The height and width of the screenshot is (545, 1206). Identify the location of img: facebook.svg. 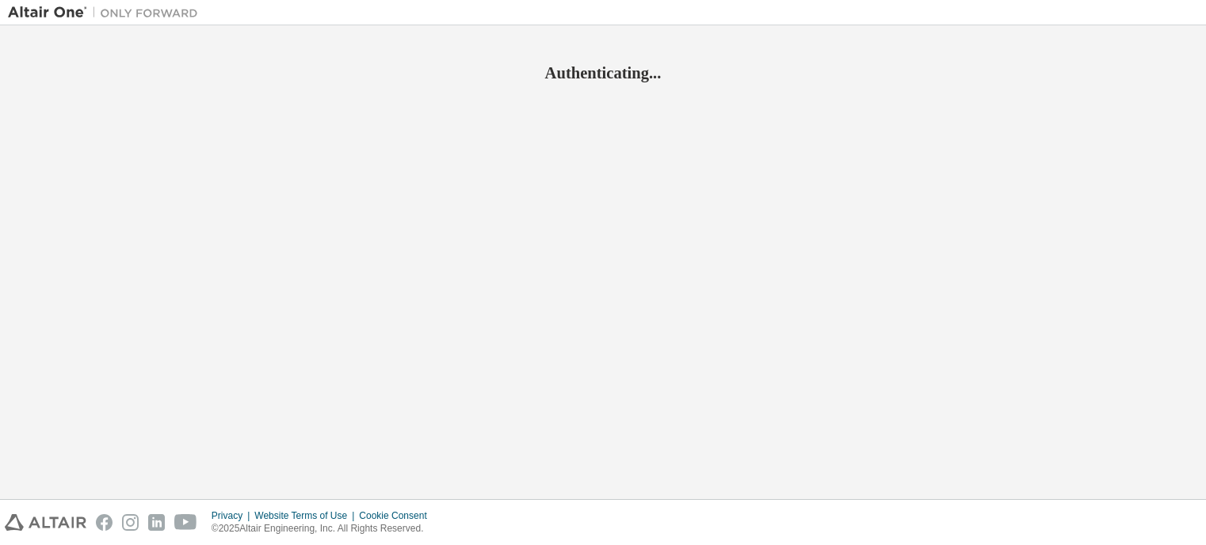
(104, 522).